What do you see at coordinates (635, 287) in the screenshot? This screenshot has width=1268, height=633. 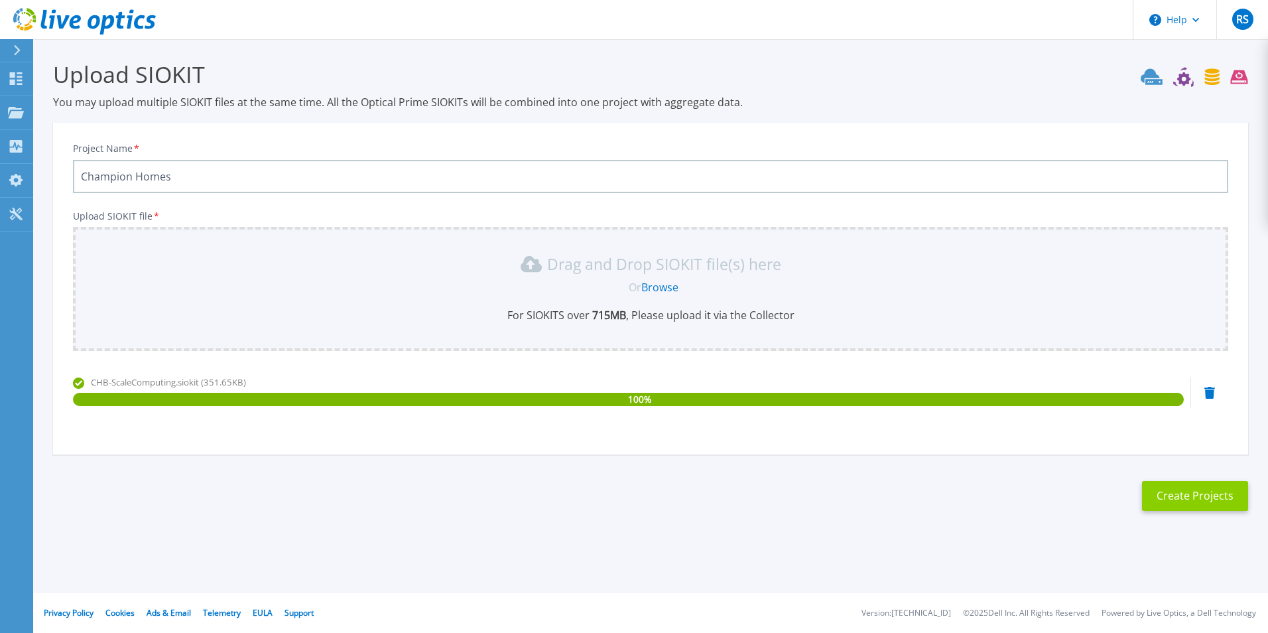 I see `span: Or` at bounding box center [635, 287].